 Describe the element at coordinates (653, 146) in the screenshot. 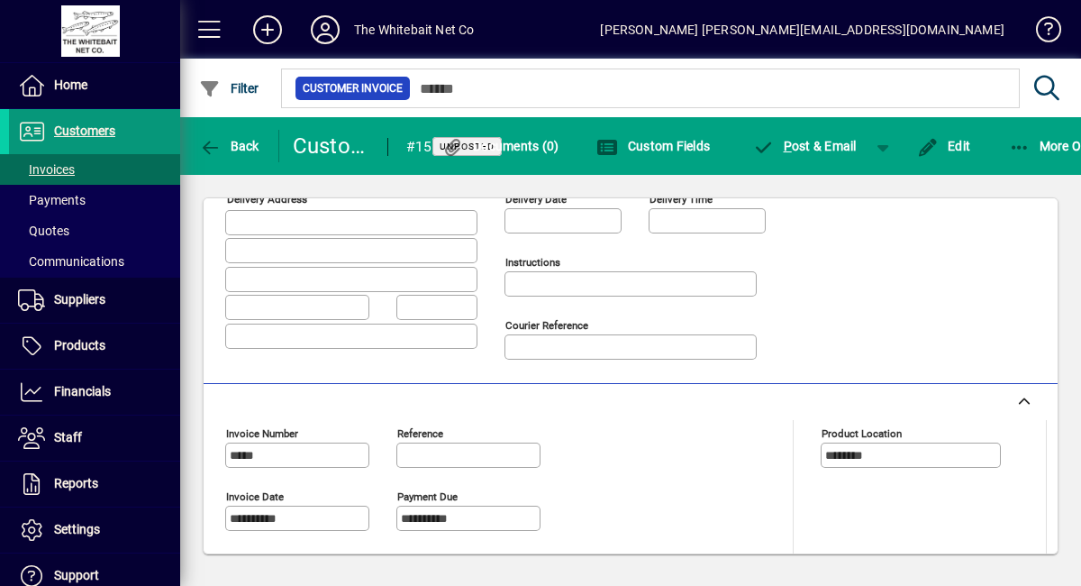

I see `button: Custom Fields` at that location.